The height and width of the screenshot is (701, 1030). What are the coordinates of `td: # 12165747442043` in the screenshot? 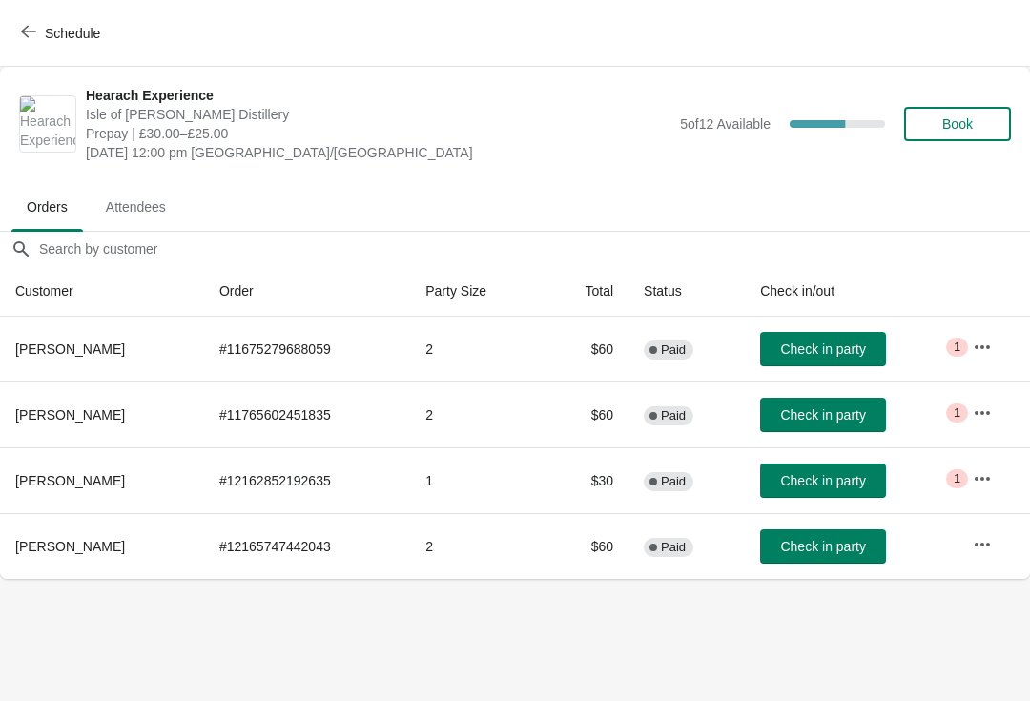 It's located at (307, 545).